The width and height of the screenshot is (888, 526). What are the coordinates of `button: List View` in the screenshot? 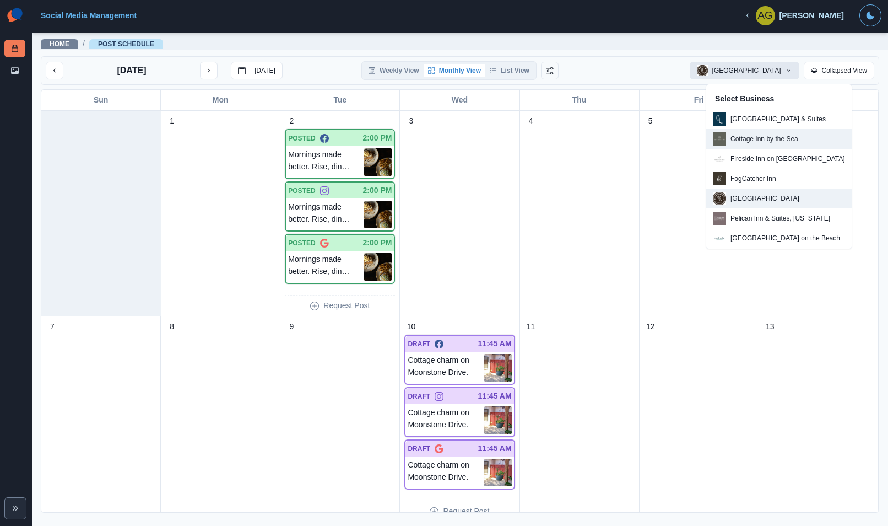 It's located at (510, 71).